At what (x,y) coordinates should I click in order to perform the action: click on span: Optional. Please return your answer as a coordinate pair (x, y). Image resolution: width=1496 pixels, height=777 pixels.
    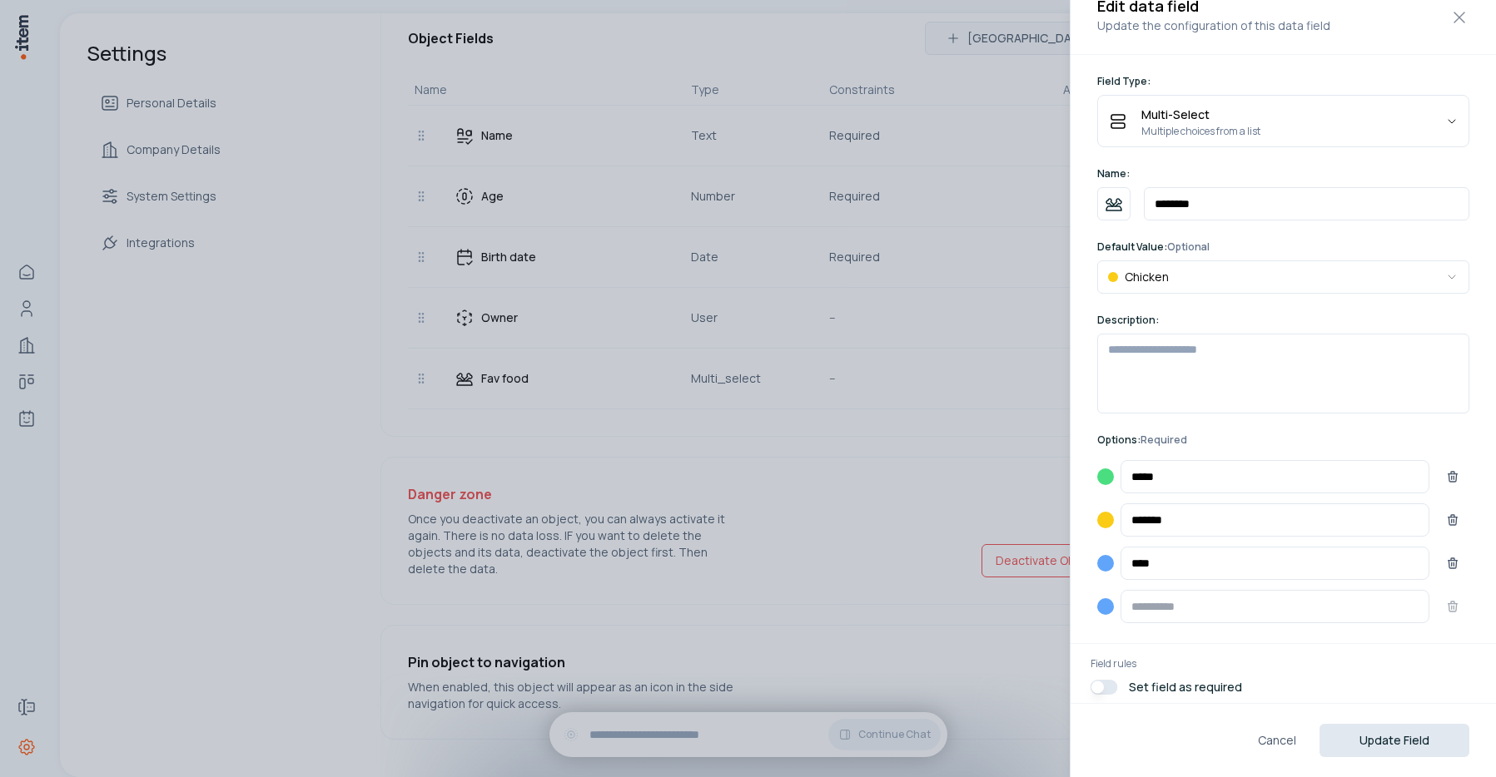
    Looking at the image, I should click on (1188, 246).